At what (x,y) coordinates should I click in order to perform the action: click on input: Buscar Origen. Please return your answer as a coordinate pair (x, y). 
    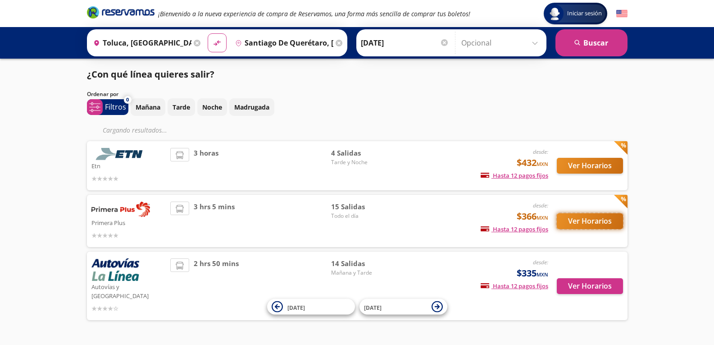
    Looking at the image, I should click on (141, 43).